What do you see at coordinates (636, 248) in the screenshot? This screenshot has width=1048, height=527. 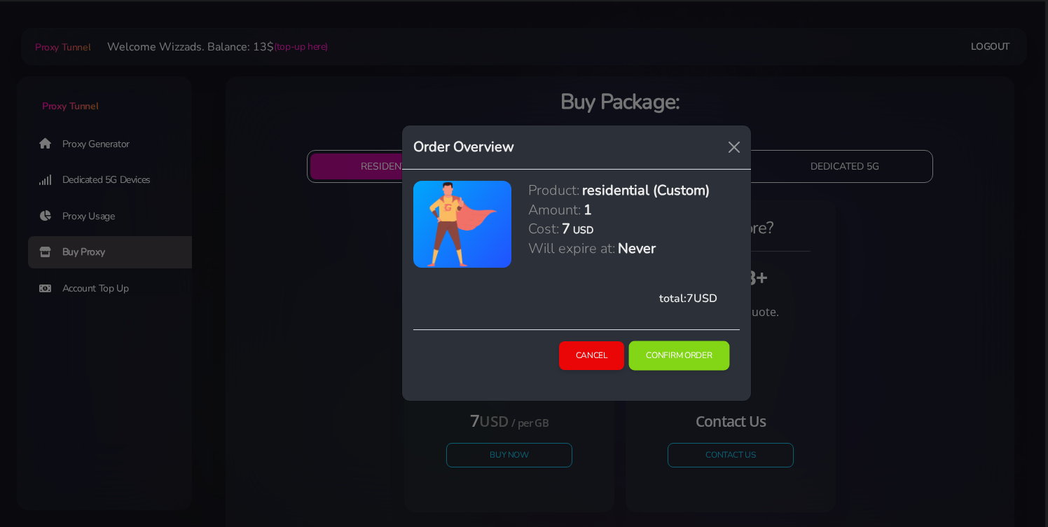 I see `h5: Never` at bounding box center [636, 248].